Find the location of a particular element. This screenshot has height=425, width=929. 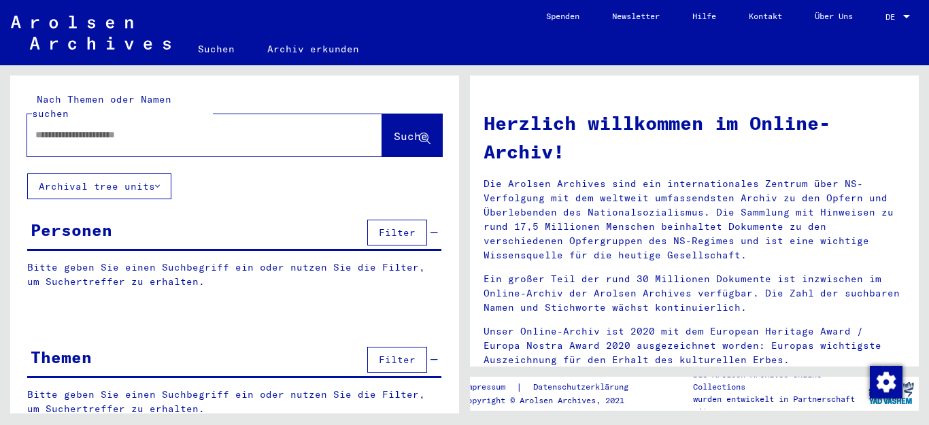

p: wurden entwickelt in Partnerschaft mit is located at coordinates (778, 405).